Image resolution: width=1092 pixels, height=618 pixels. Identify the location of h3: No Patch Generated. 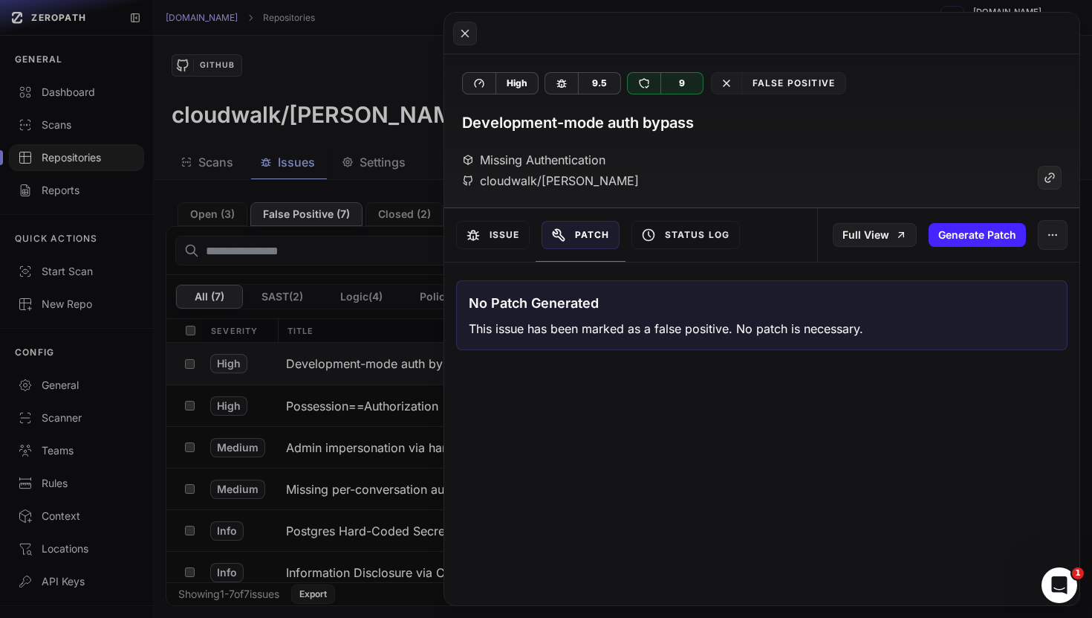
(534, 303).